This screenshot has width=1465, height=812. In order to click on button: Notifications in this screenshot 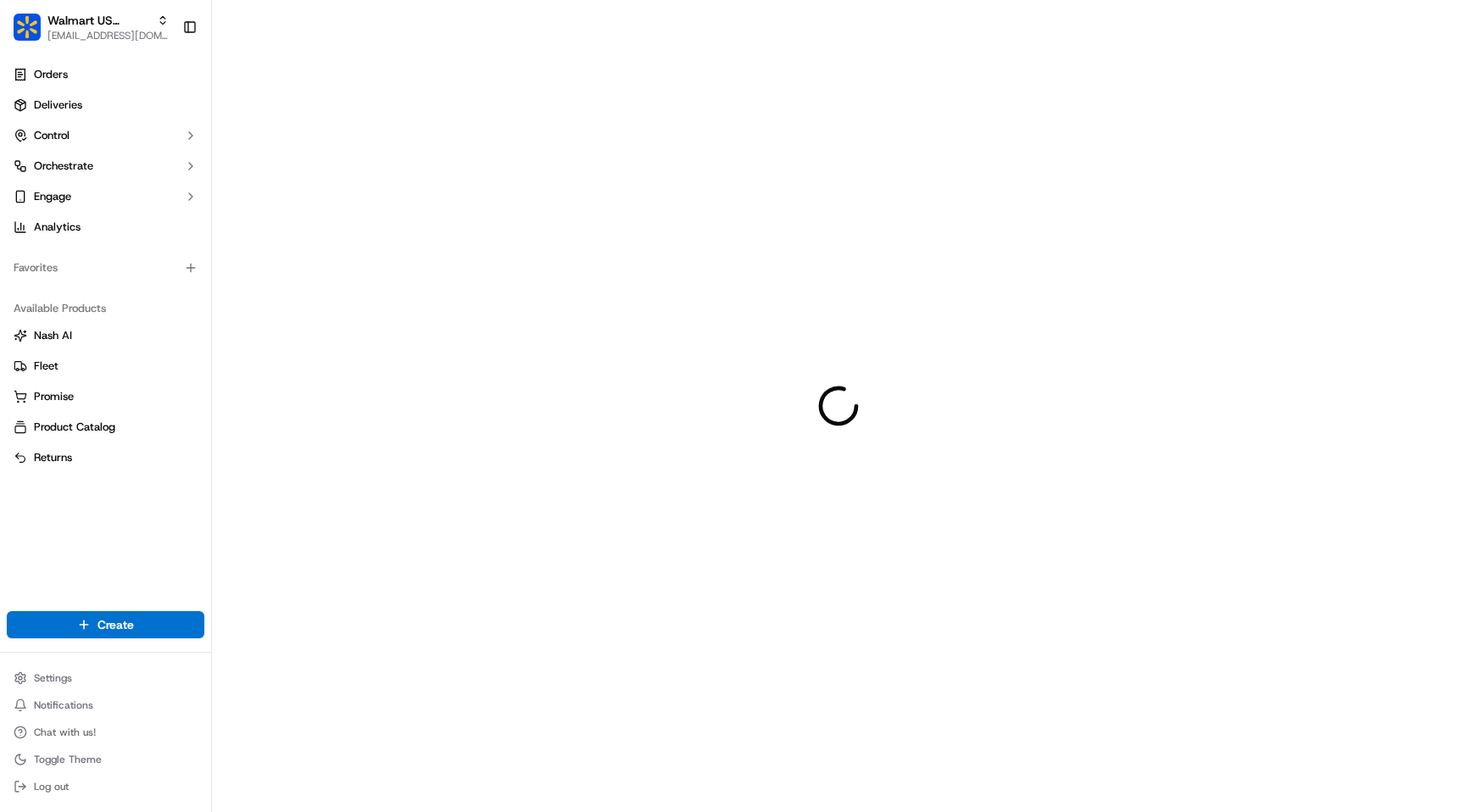, I will do `click(105, 705)`.